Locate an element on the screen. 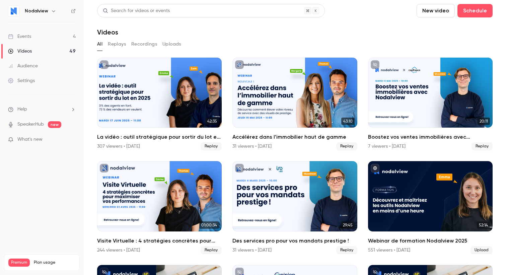  button: Schedule is located at coordinates (475, 11).